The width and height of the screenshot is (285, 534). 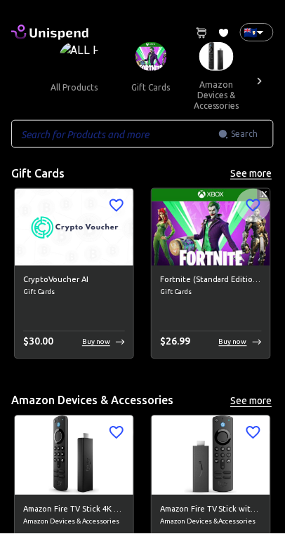 I want to click on button: all products, so click(x=74, y=88).